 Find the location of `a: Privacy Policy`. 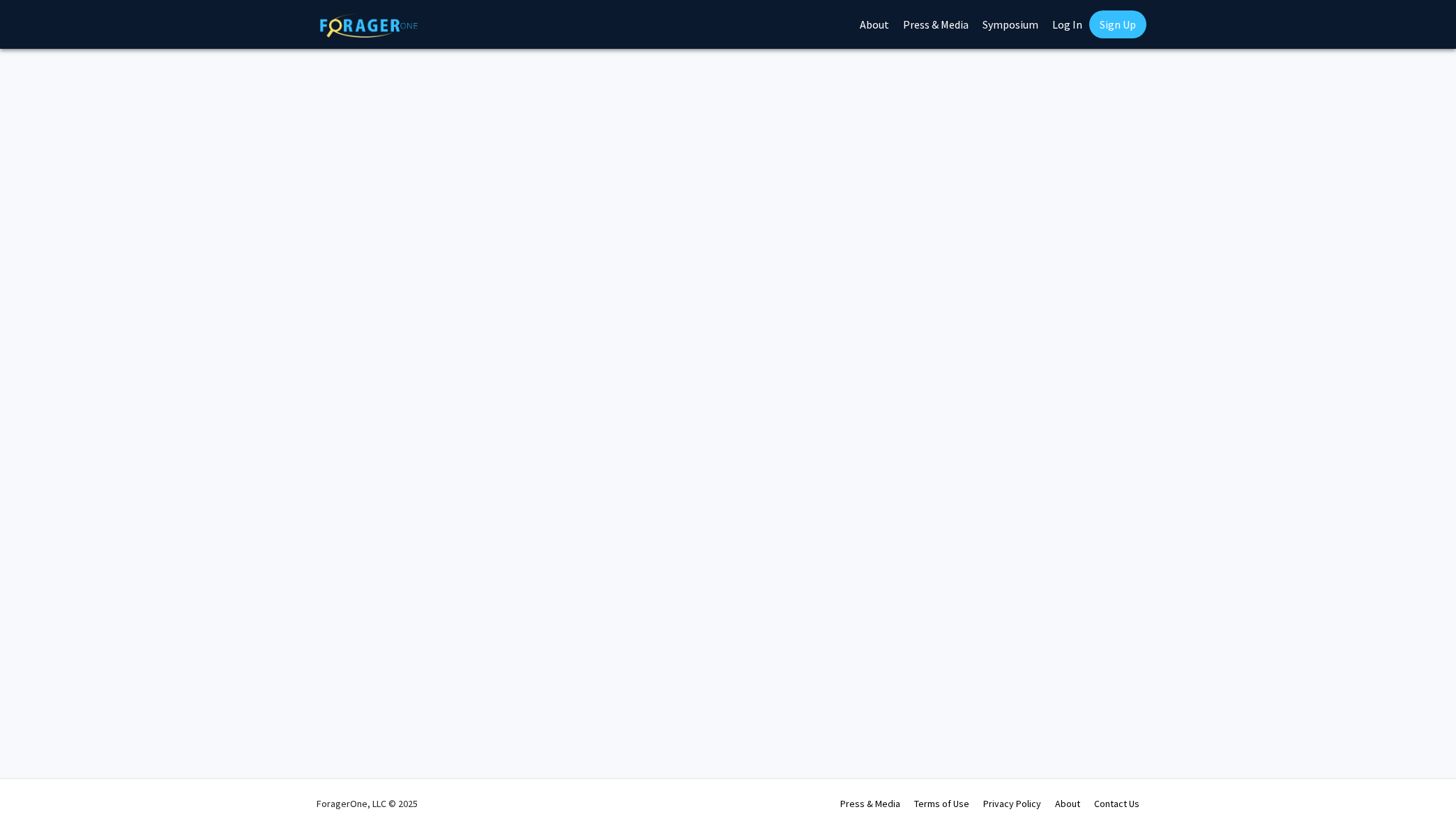

a: Privacy Policy is located at coordinates (1012, 804).